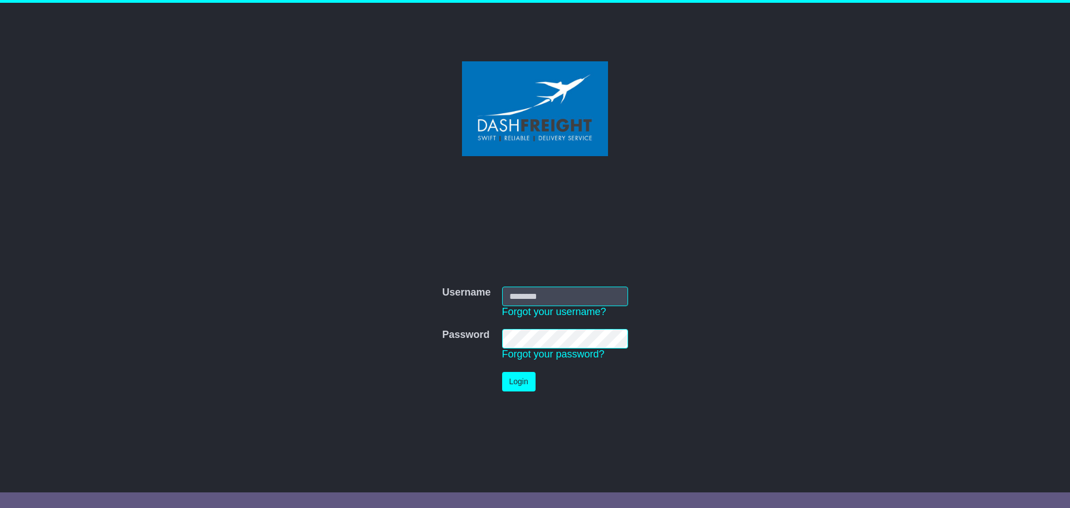  What do you see at coordinates (553, 354) in the screenshot?
I see `a: Forgot your password?` at bounding box center [553, 354].